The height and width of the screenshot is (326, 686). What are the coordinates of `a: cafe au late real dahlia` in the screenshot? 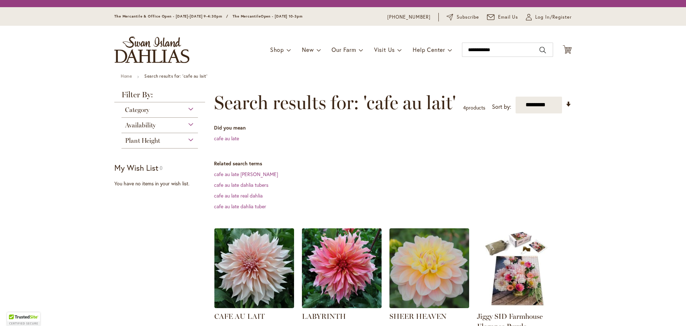 It's located at (238, 195).